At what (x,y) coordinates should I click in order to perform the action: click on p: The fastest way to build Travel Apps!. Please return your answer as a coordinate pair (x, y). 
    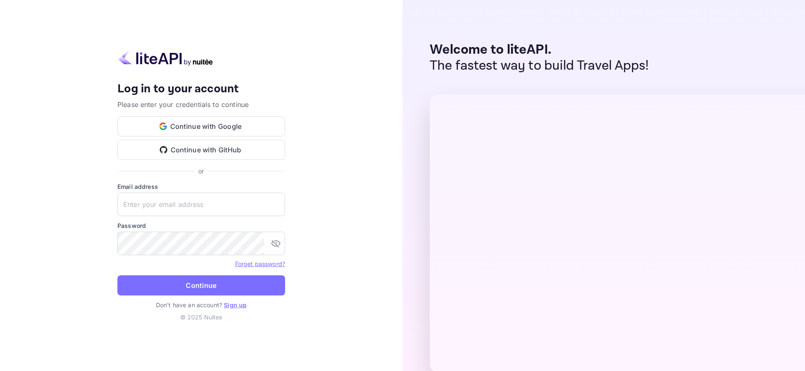
    Looking at the image, I should click on (539, 66).